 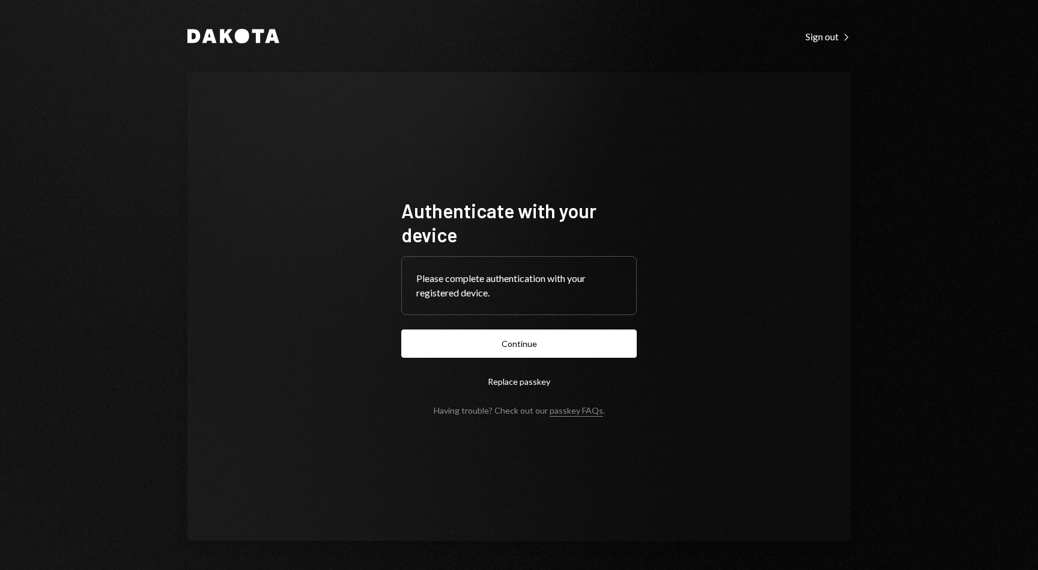 I want to click on div: Please complete authentication with your registered device., so click(x=519, y=285).